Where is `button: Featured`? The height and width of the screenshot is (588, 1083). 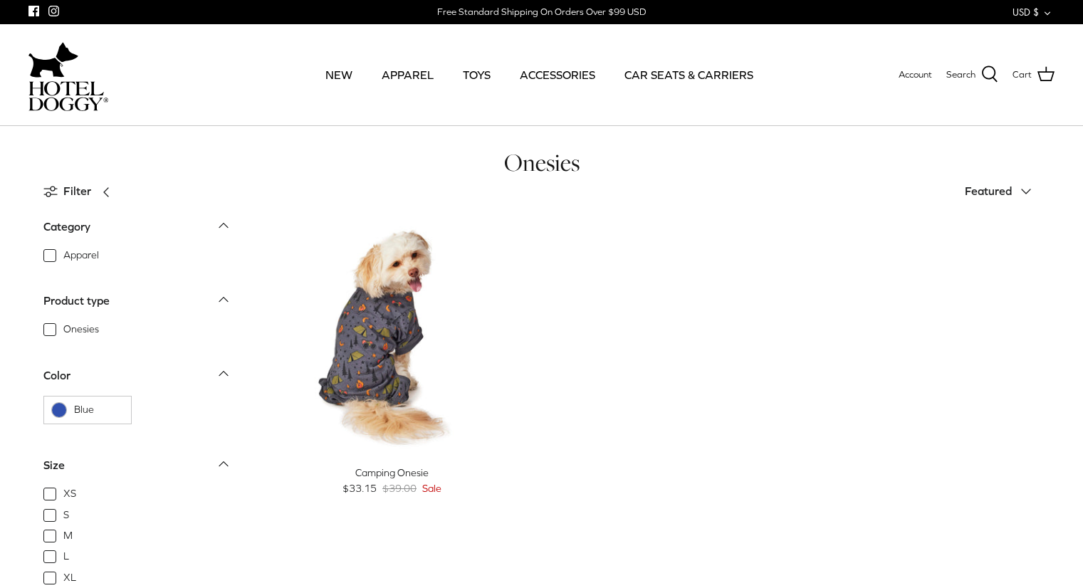 button: Featured is located at coordinates (1003, 192).